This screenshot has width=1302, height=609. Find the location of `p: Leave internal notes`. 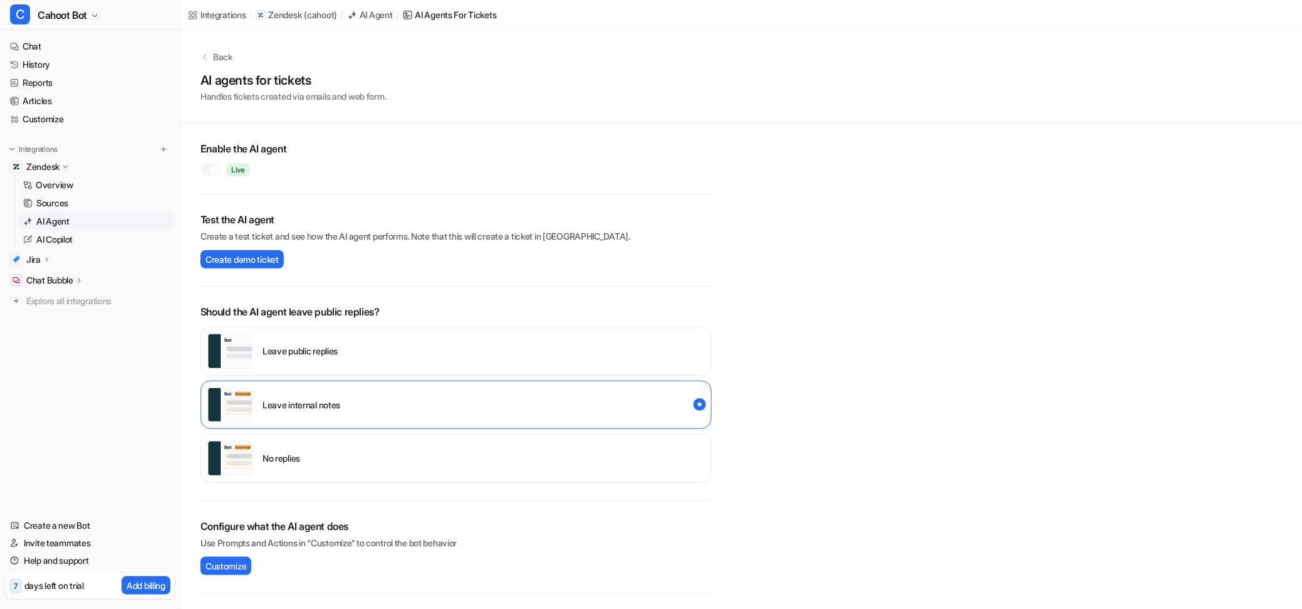

p: Leave internal notes is located at coordinates (301, 404).